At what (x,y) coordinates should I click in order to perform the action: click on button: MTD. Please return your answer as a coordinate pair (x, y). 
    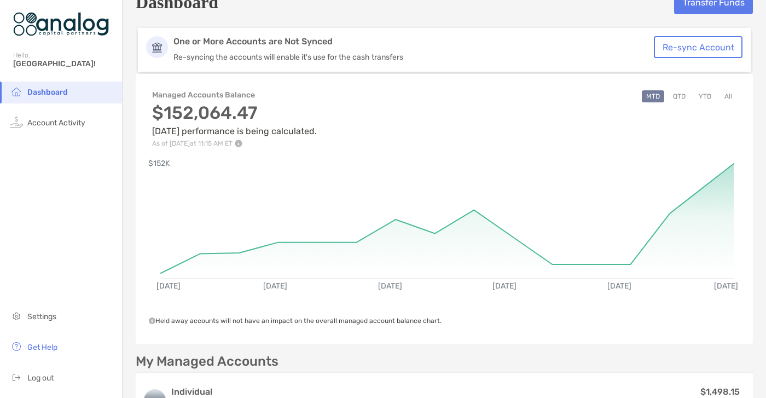
    Looking at the image, I should click on (653, 96).